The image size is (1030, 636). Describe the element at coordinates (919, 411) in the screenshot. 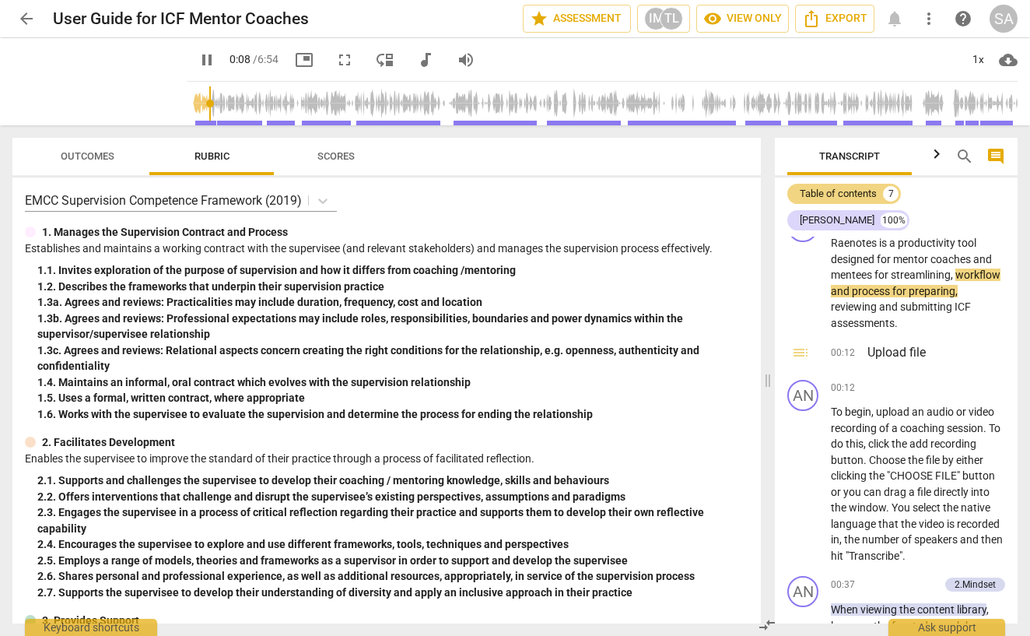

I see `span: an` at that location.